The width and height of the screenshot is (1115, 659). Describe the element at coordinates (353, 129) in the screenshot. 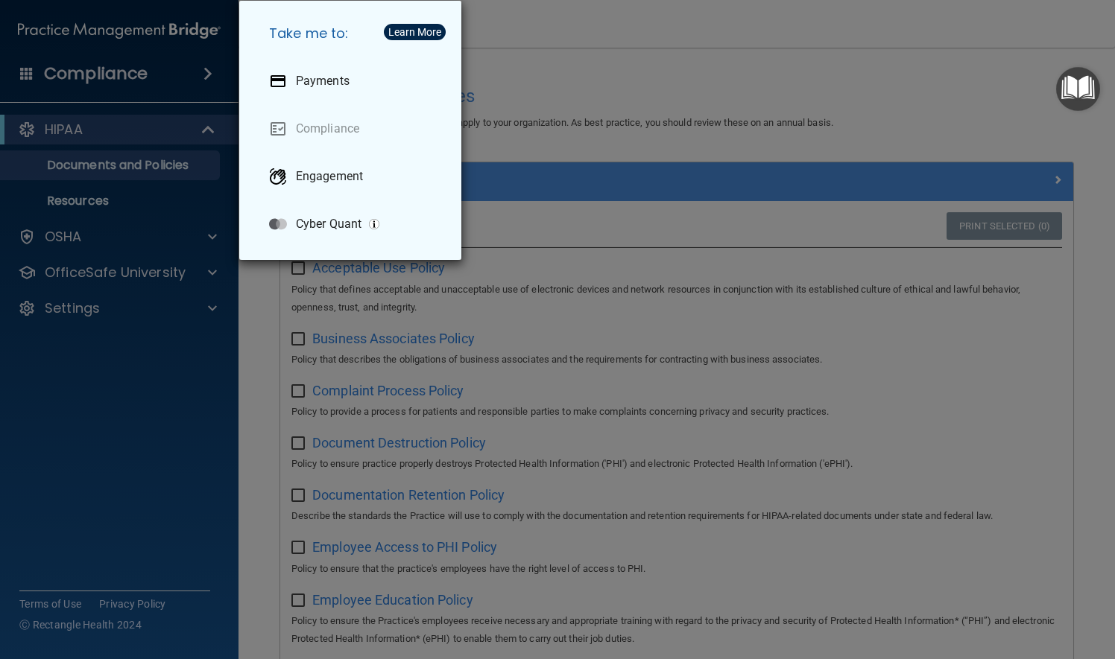

I see `a: Compliance` at that location.